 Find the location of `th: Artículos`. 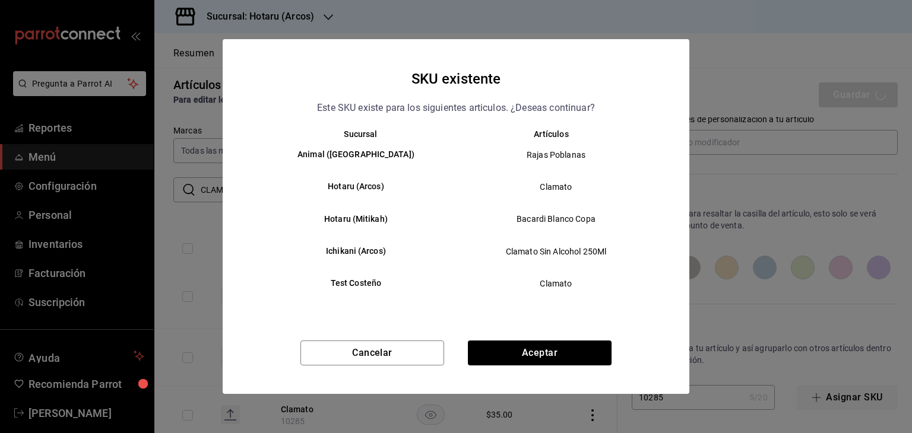

th: Artículos is located at coordinates (560, 134).